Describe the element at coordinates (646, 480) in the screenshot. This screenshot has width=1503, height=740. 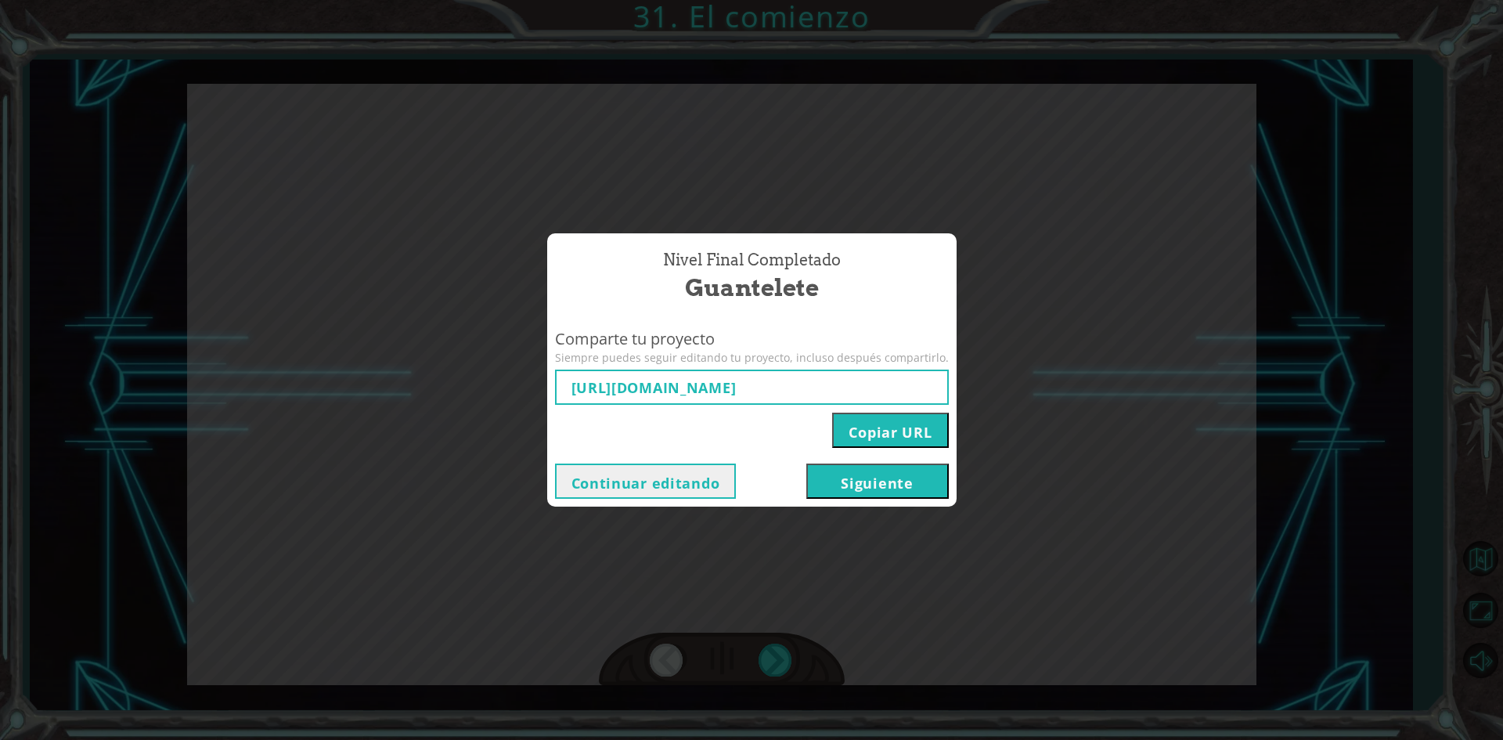
I see `button: Continuar editando` at that location.